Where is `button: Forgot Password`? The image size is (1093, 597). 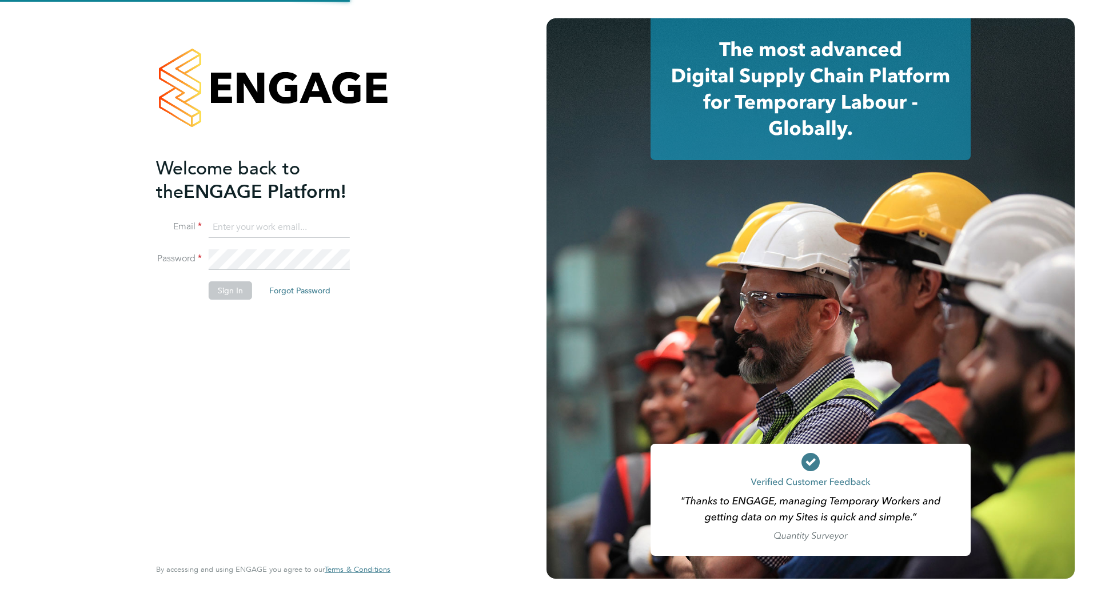 button: Forgot Password is located at coordinates (300, 290).